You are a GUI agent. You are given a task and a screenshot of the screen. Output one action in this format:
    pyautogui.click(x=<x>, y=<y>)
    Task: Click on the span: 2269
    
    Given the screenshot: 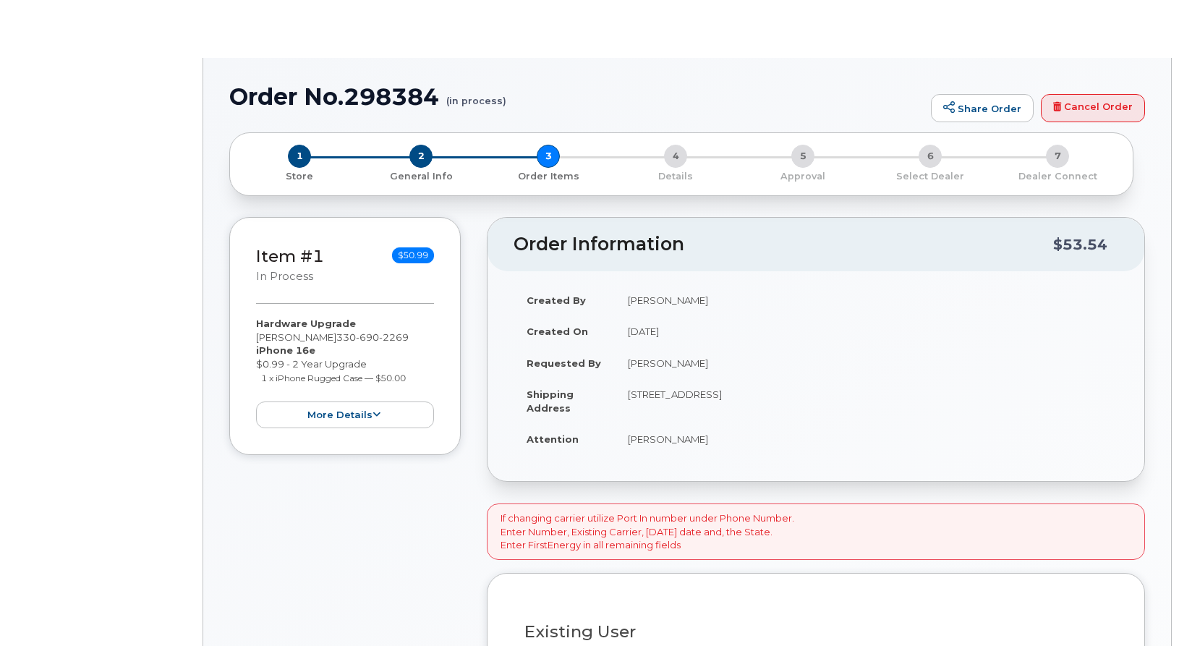 What is the action you would take?
    pyautogui.click(x=393, y=337)
    